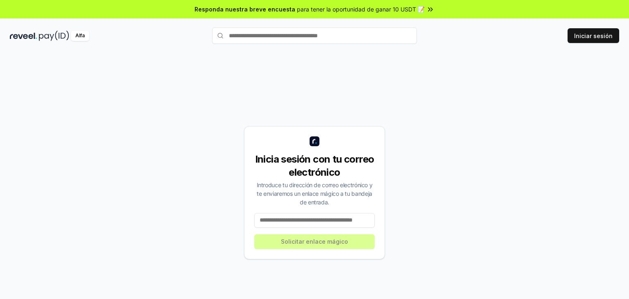 Image resolution: width=629 pixels, height=299 pixels. What do you see at coordinates (315, 141) in the screenshot?
I see `img: logotipo_pequeño` at bounding box center [315, 141].